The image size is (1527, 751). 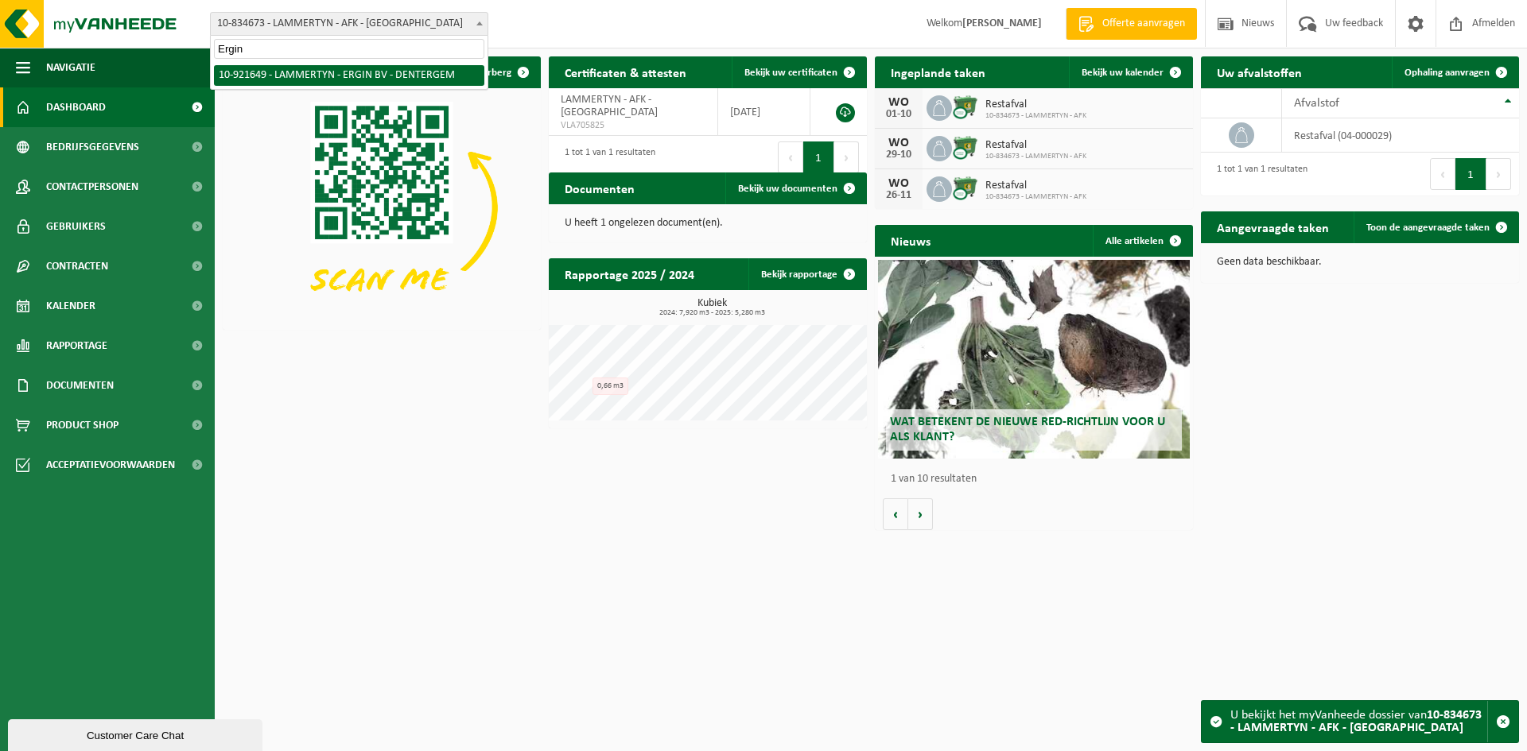 I want to click on p: 1 van 10 resultaten, so click(x=1038, y=479).